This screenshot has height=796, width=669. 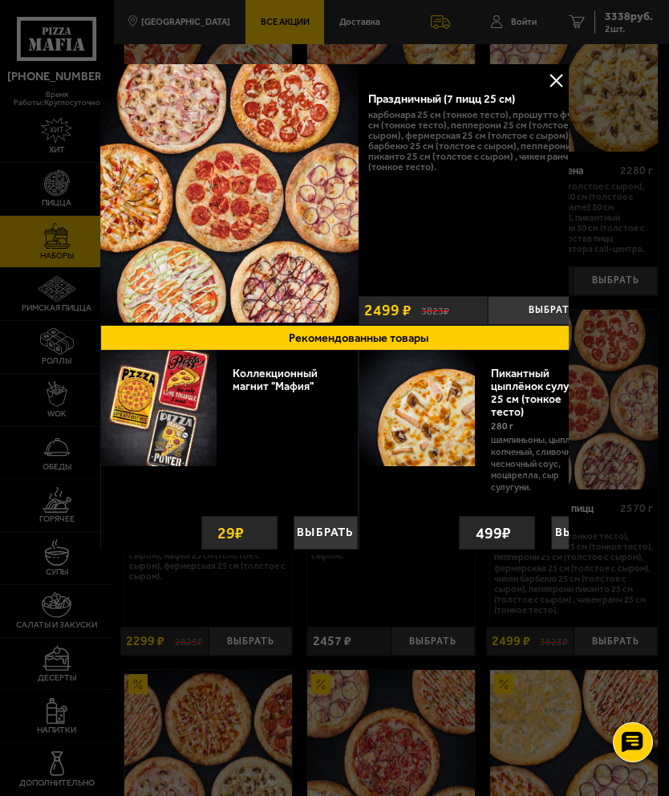 What do you see at coordinates (279, 380) in the screenshot?
I see `a: Коллекционный магнит "Мафия"` at bounding box center [279, 380].